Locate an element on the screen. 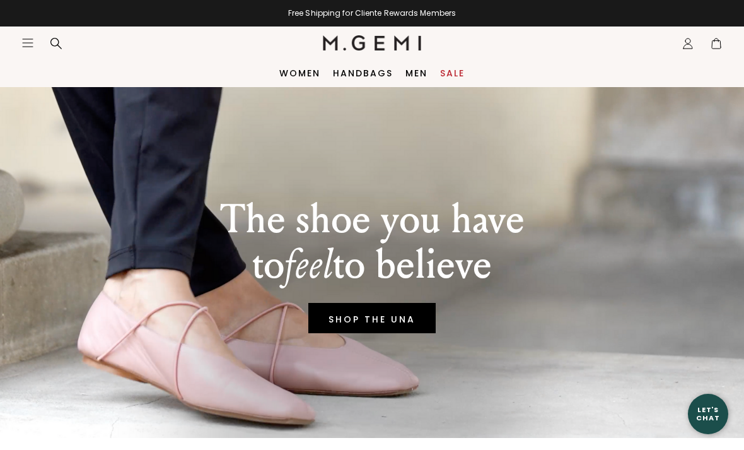 This screenshot has height=450, width=744. img: M.Gemi is located at coordinates (372, 43).